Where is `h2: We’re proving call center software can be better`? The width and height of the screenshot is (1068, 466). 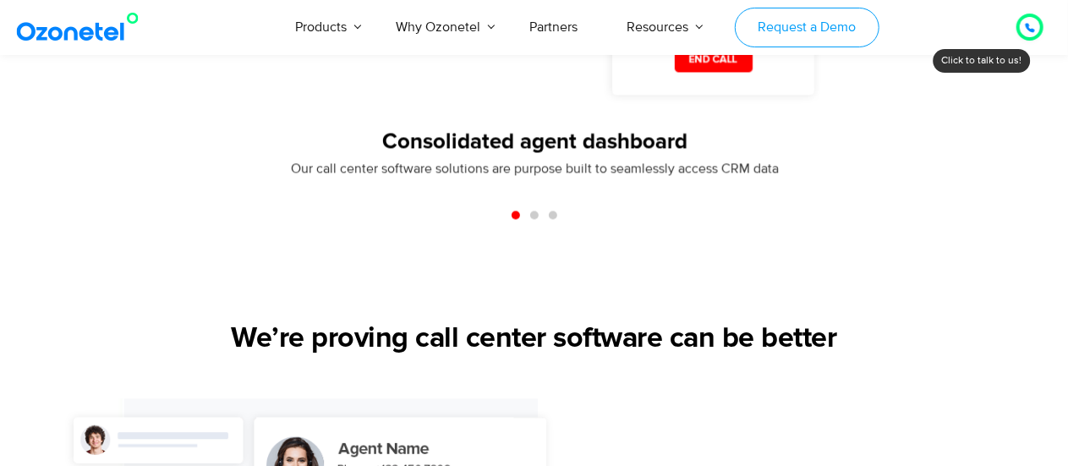 h2: We’re proving call center software can be better is located at coordinates (535, 339).